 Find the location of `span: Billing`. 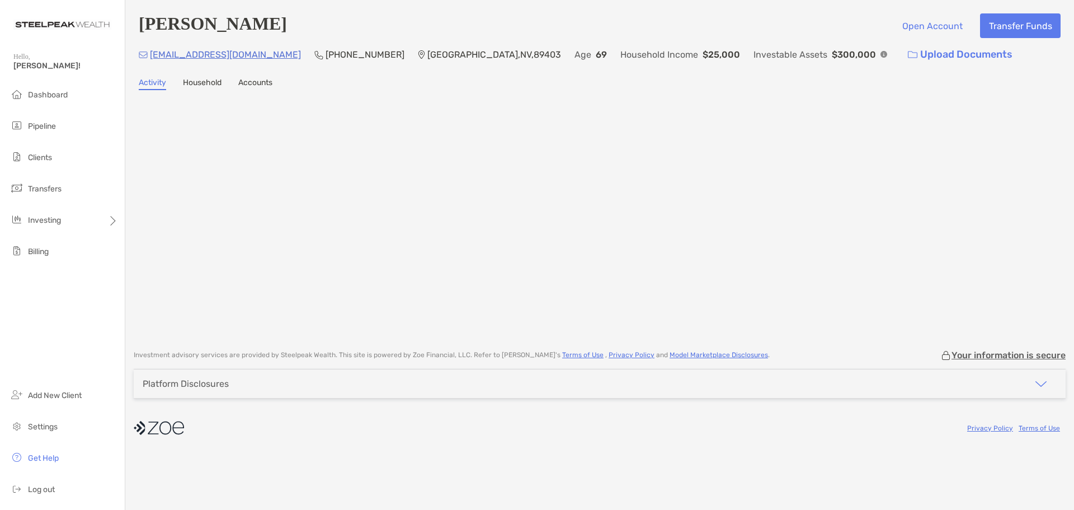

span: Billing is located at coordinates (38, 251).